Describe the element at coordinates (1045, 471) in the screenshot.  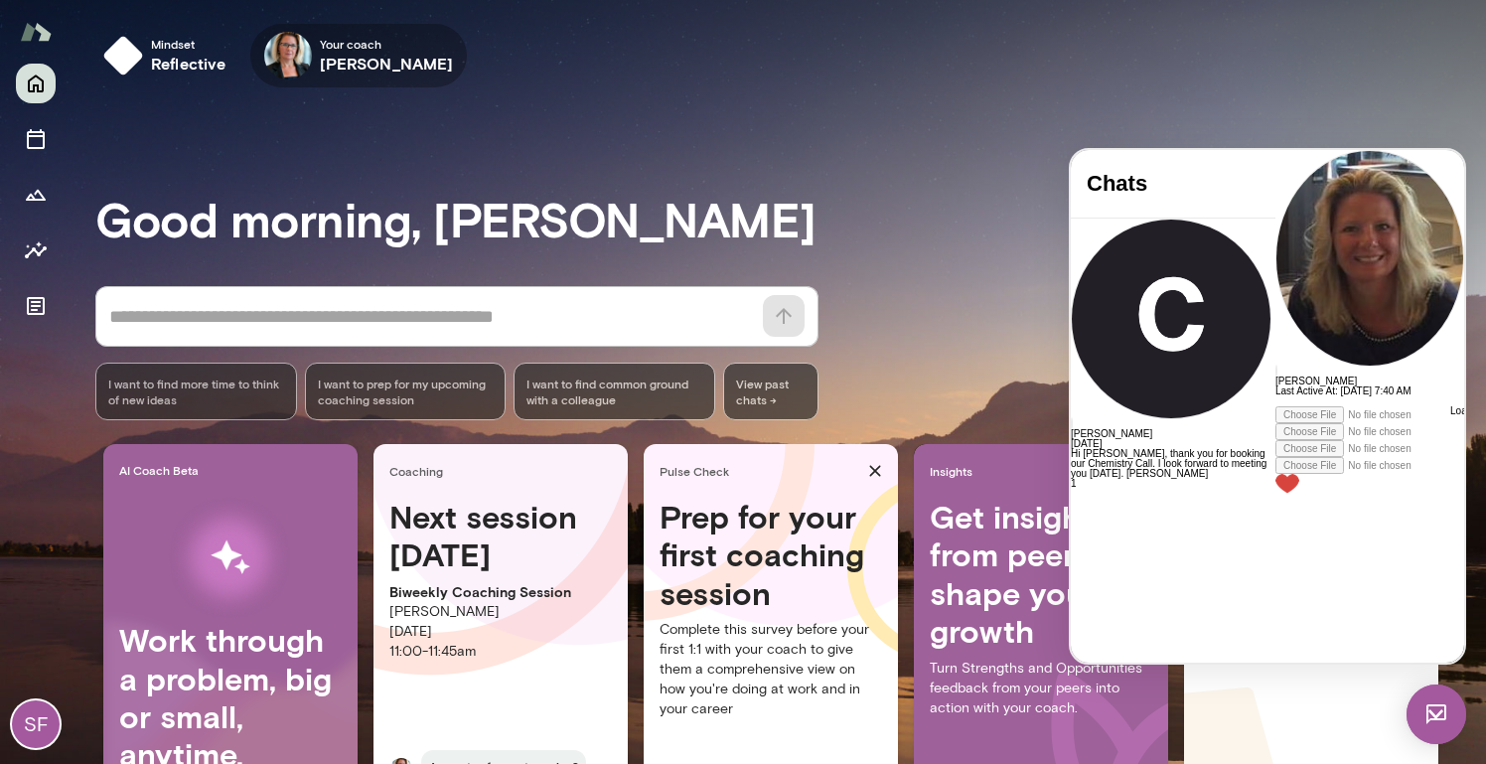
I see `span: Insights` at that location.